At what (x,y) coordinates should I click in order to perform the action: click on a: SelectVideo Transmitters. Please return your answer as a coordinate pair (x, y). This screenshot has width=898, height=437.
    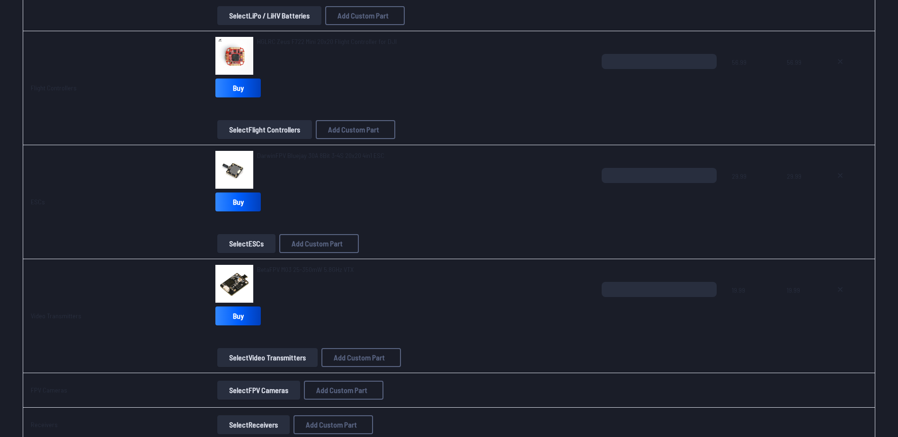
    Looking at the image, I should click on (267, 358).